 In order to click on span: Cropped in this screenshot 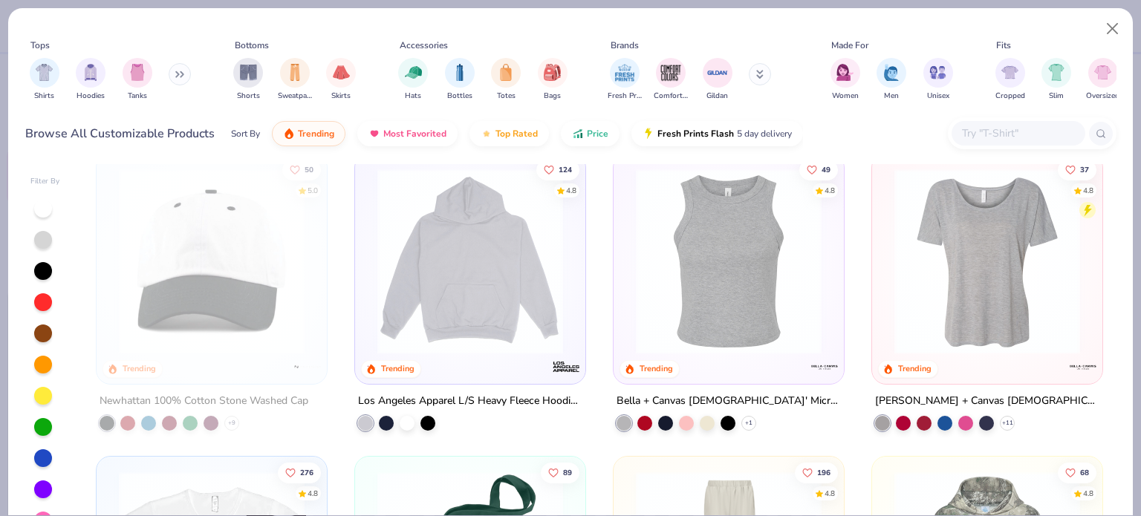, I will do `click(1010, 96)`.